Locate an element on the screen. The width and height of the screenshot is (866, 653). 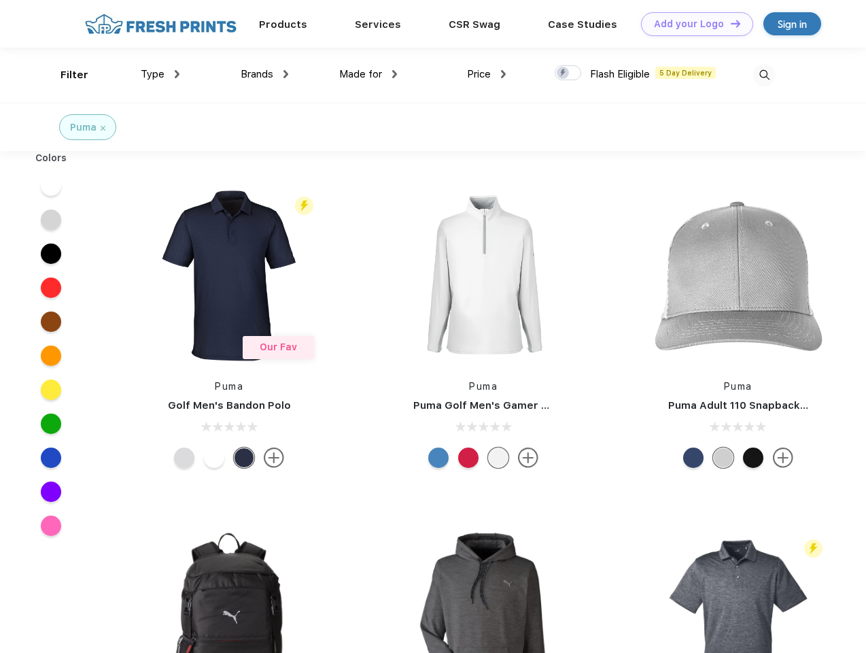
a: Puma Golf Men's Gamer Golf Quarter-Zip is located at coordinates (521, 405).